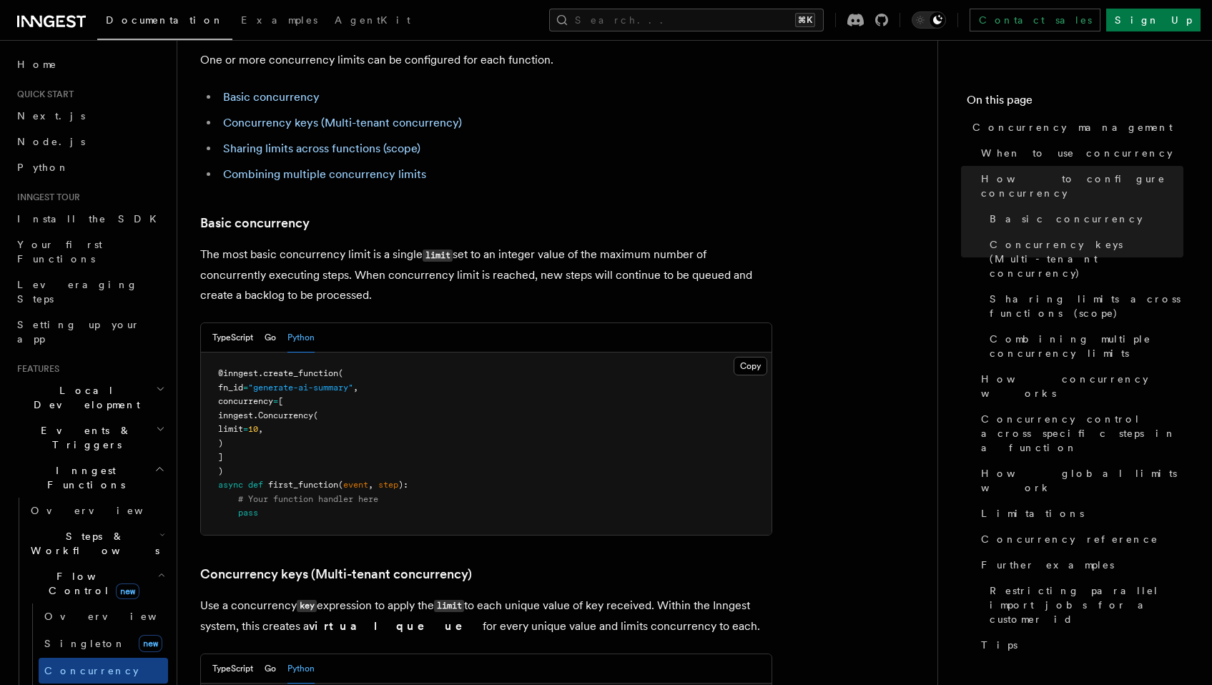 The image size is (1212, 685). What do you see at coordinates (92, 544) in the screenshot?
I see `span: Steps & Workflows` at bounding box center [92, 544].